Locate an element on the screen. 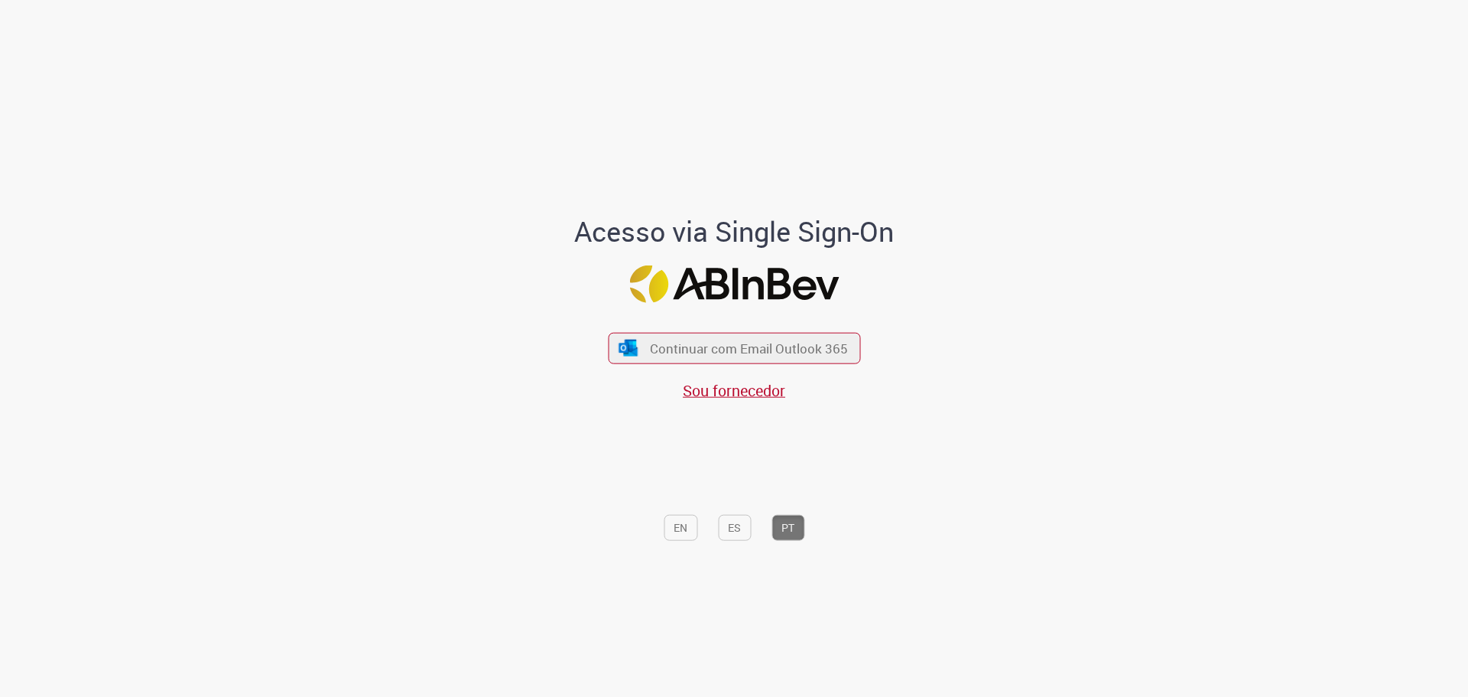  button: ES is located at coordinates (734, 527).